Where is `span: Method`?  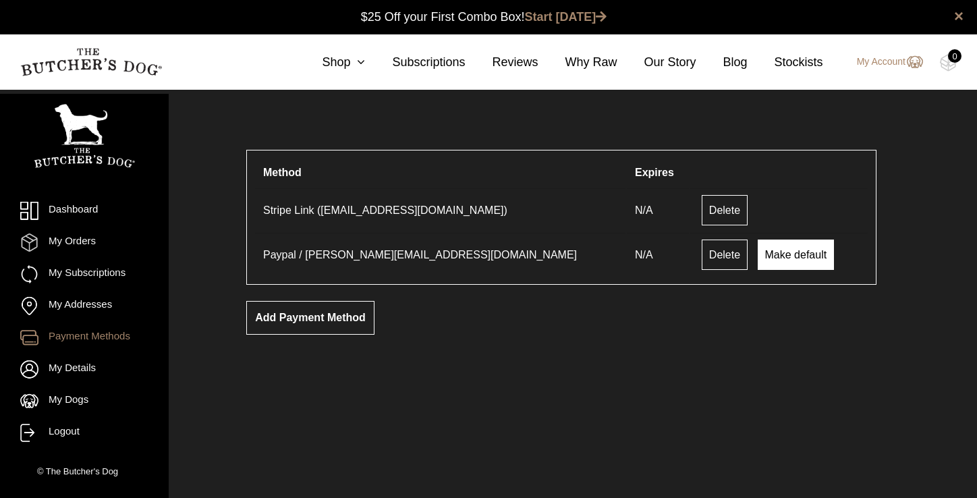 span: Method is located at coordinates (282, 172).